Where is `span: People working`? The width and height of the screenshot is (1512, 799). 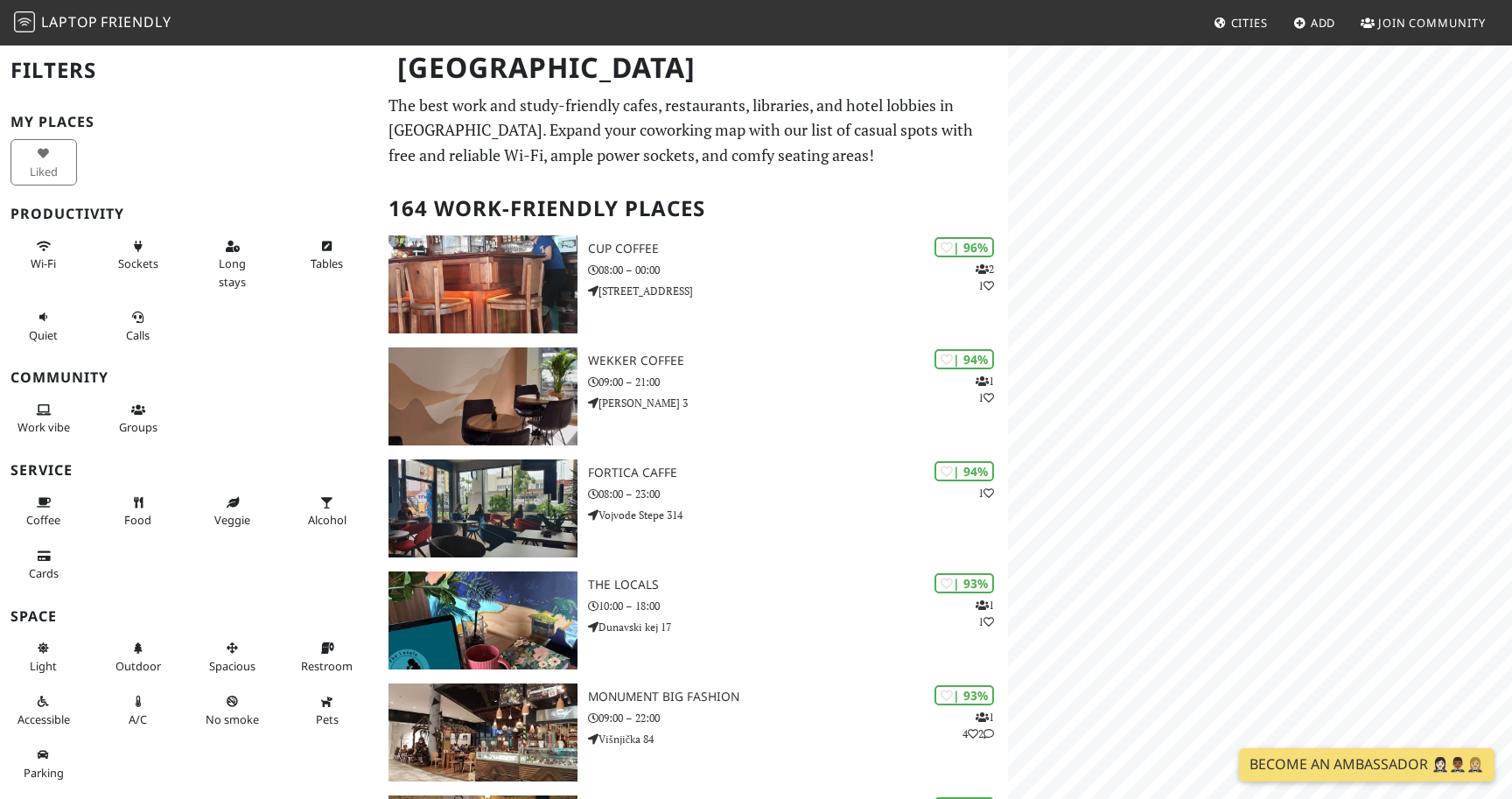 span: People working is located at coordinates (44, 427).